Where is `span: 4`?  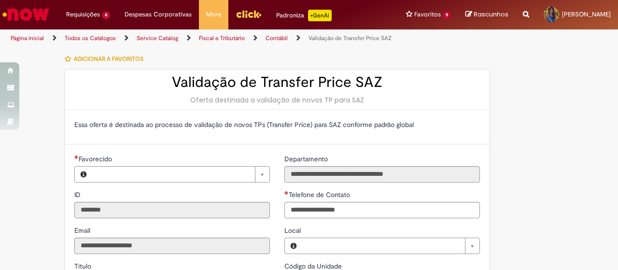
span: 4 is located at coordinates (106, 15).